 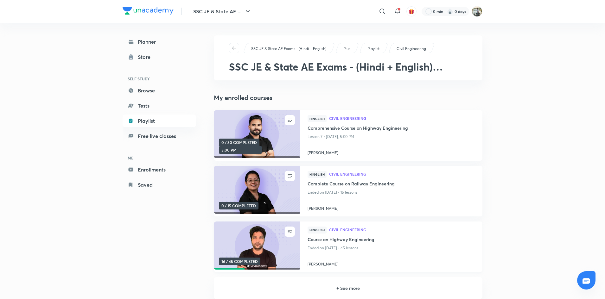 What do you see at coordinates (391, 129) in the screenshot?
I see `h4: Comprehensive Course on Highway Engineering` at bounding box center [391, 129].